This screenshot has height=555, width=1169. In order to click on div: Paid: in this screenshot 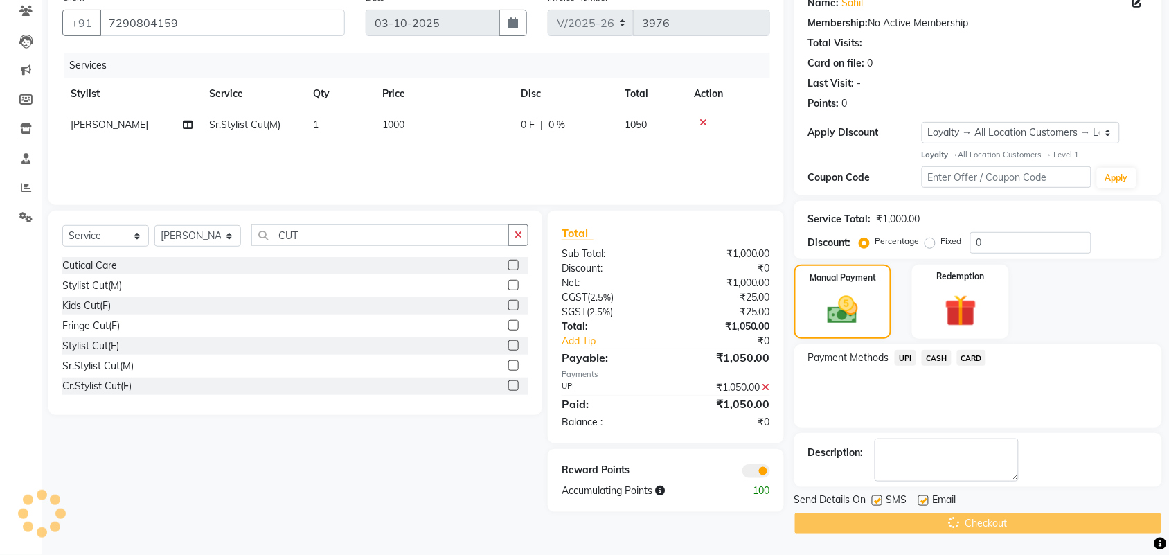, I will do `click(609, 404)`.